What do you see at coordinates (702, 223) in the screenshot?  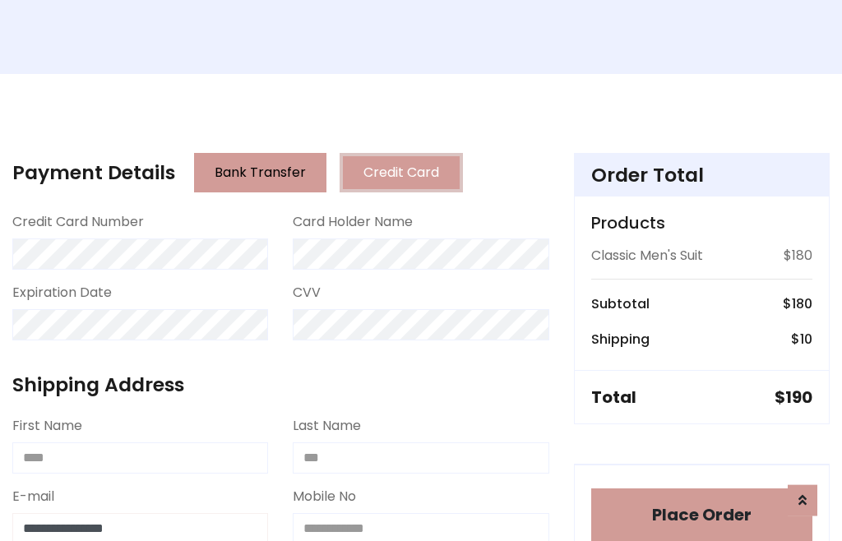 I see `h5: Products` at bounding box center [702, 223].